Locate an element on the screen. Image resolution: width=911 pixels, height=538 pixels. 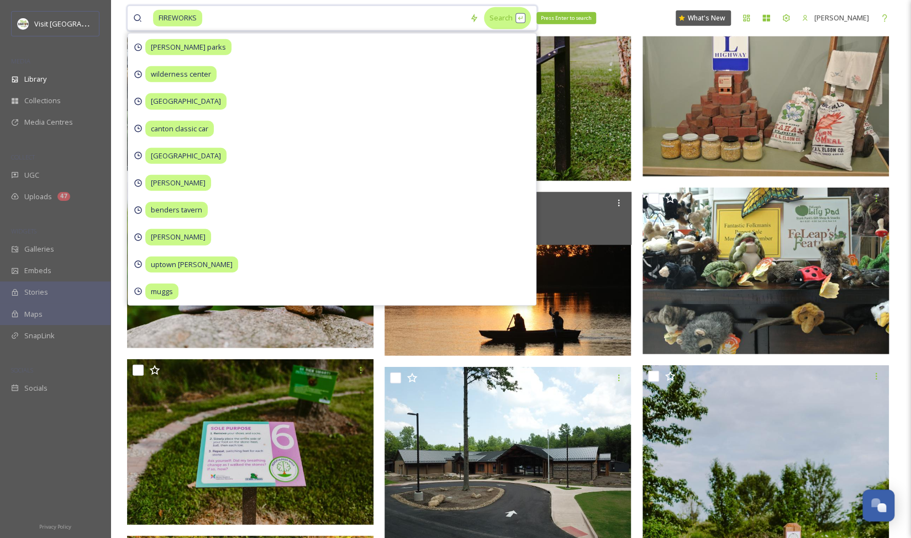
span: Socials is located at coordinates (36, 388).